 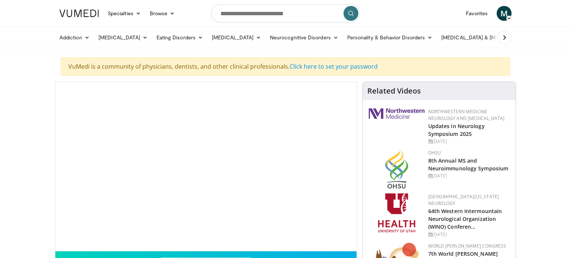 I want to click on video-js: Video Player, so click(x=206, y=167).